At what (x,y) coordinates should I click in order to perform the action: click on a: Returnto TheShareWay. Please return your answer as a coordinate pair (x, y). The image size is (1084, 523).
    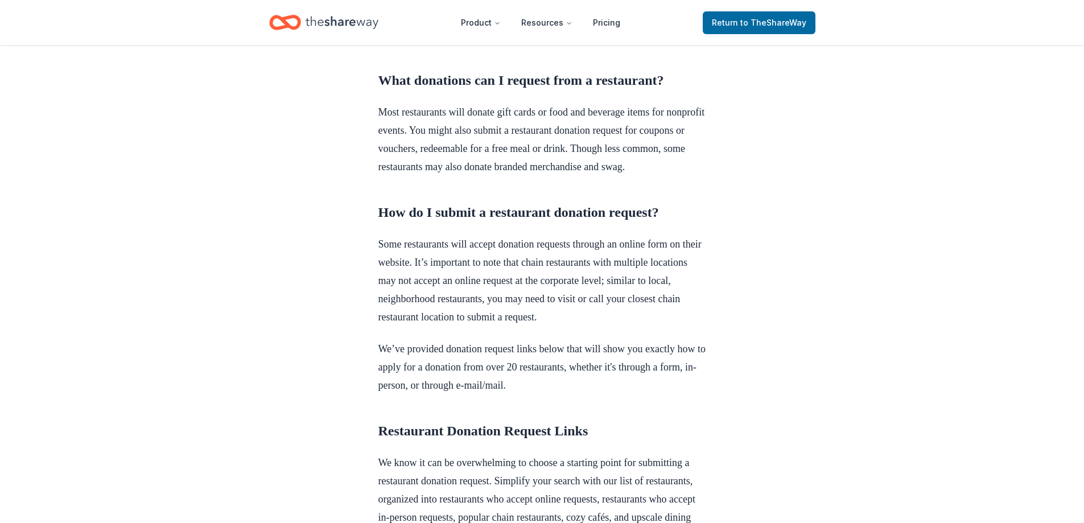
    Looking at the image, I should click on (759, 23).